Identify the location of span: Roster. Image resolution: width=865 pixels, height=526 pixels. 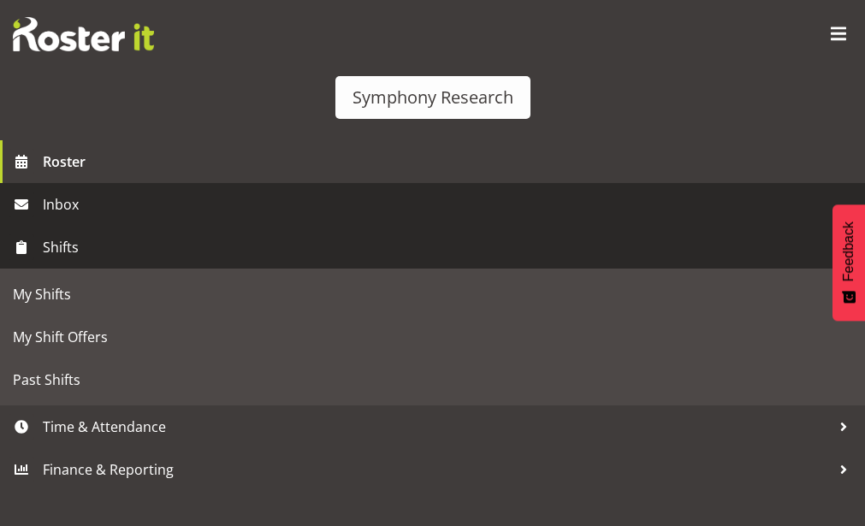
(449, 162).